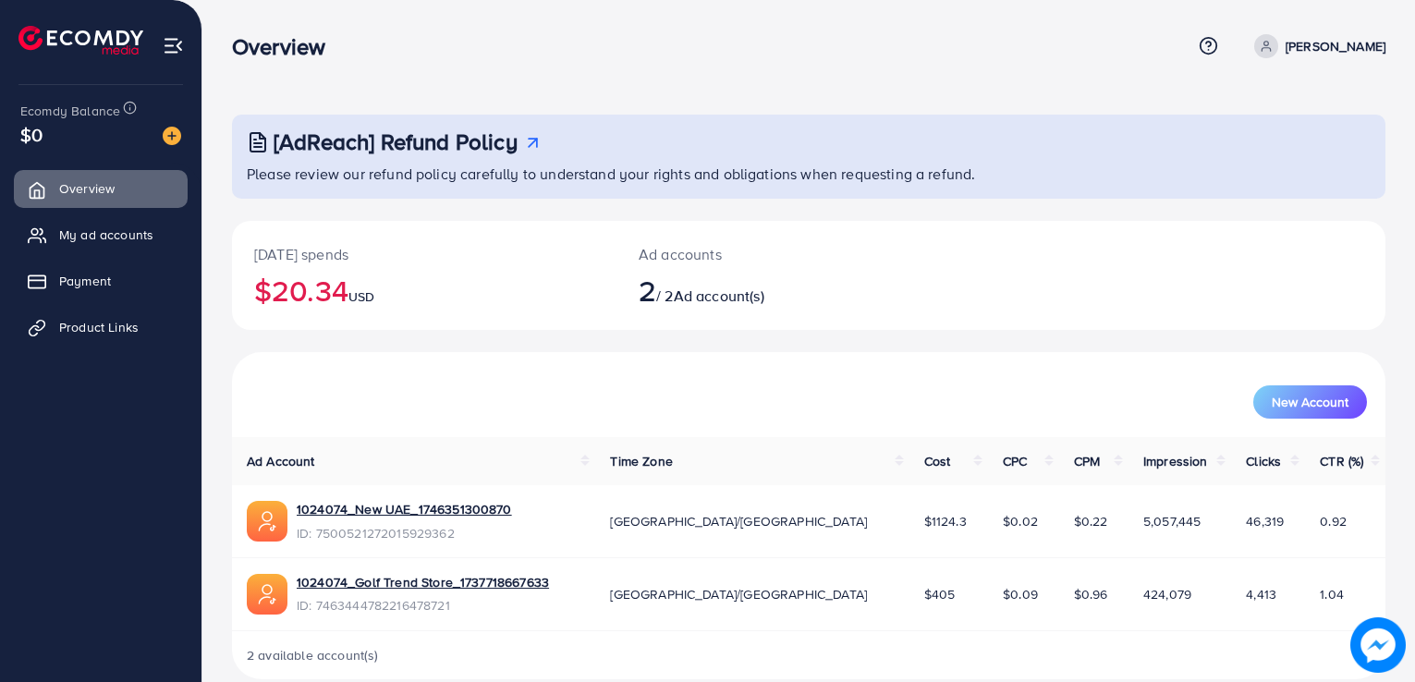  I want to click on span: $0.09, so click(1020, 594).